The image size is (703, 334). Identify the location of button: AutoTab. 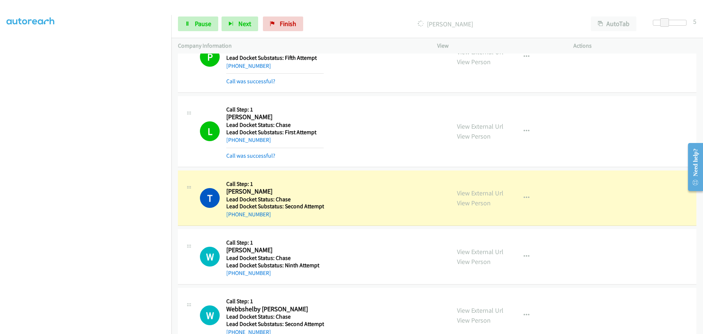
(614, 24).